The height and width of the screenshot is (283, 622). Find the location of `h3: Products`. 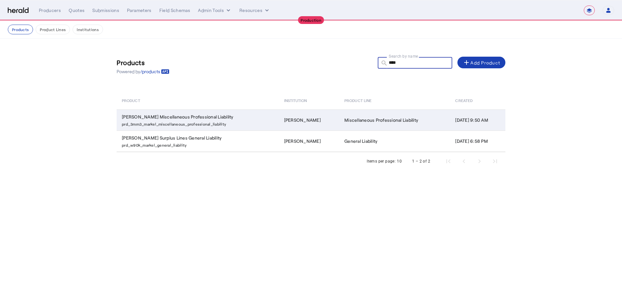

h3: Products is located at coordinates (143, 62).